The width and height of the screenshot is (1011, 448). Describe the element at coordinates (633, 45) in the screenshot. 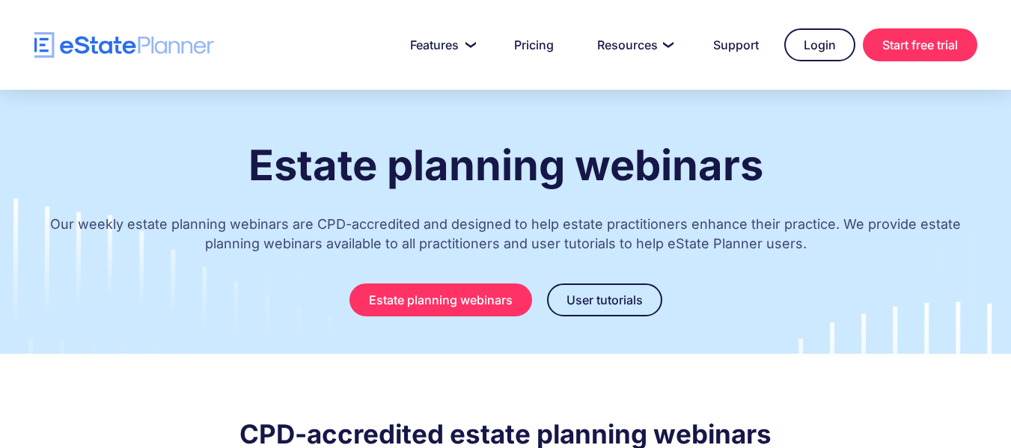

I see `a: Resources` at that location.